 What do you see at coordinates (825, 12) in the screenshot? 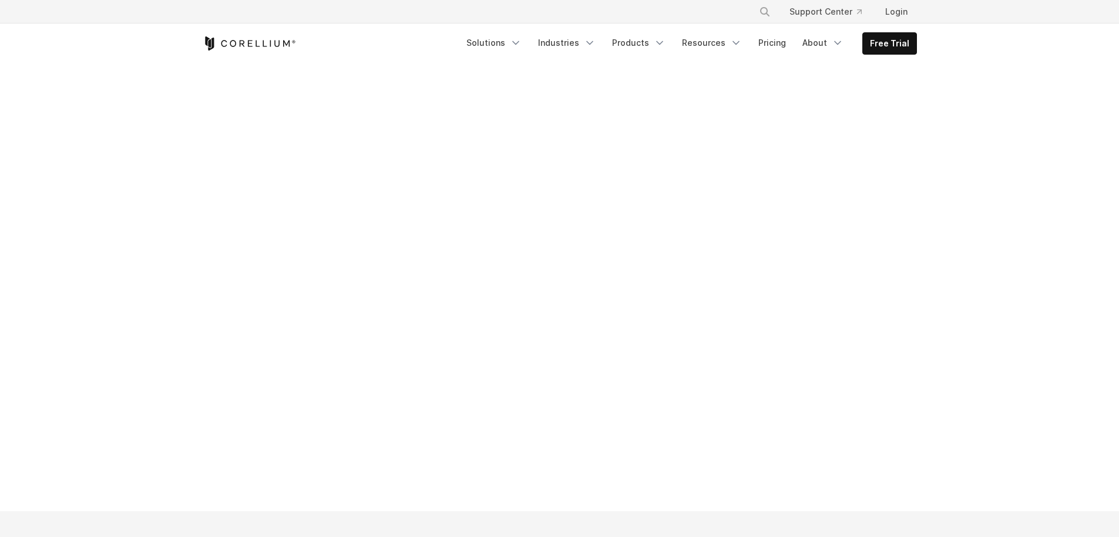
I see `a: Support Center` at bounding box center [825, 12].